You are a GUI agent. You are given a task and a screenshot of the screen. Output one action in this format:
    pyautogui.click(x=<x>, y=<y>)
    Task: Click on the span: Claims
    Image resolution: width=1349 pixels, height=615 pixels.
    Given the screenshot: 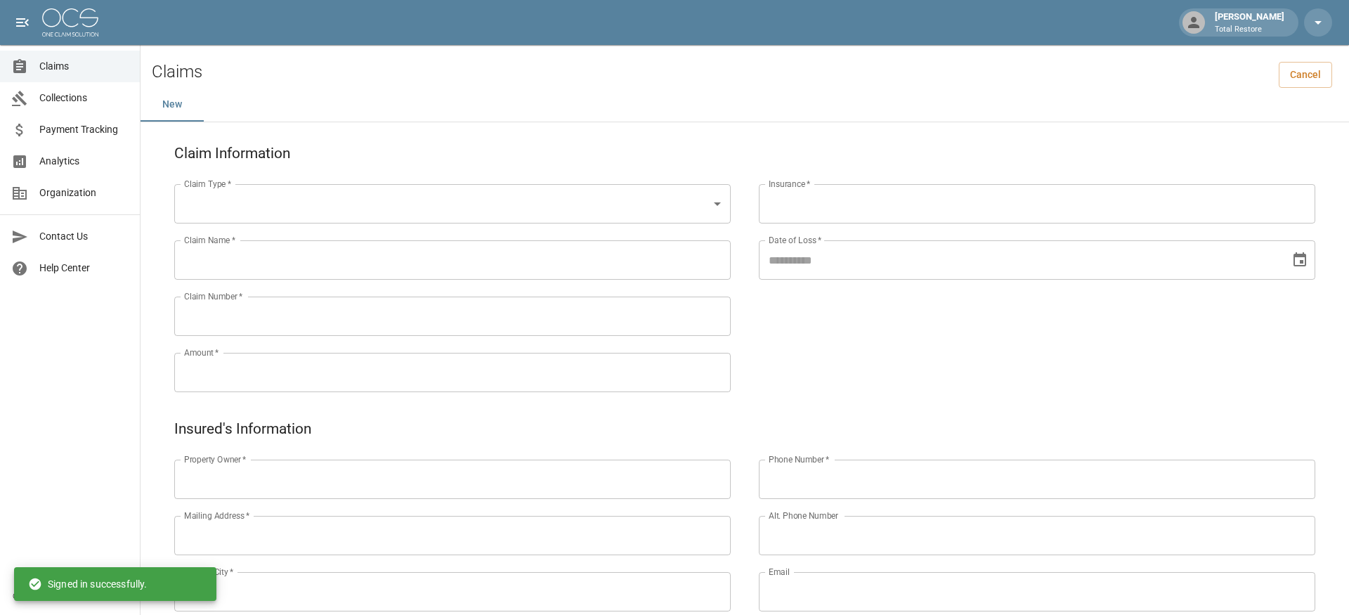 What is the action you would take?
    pyautogui.click(x=84, y=66)
    